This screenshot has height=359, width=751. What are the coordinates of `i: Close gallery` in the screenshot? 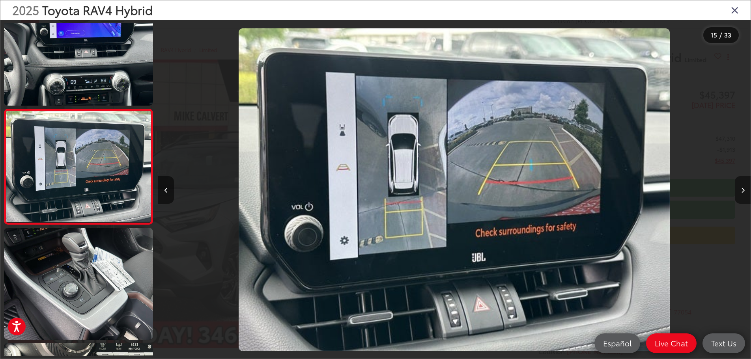 It's located at (735, 10).